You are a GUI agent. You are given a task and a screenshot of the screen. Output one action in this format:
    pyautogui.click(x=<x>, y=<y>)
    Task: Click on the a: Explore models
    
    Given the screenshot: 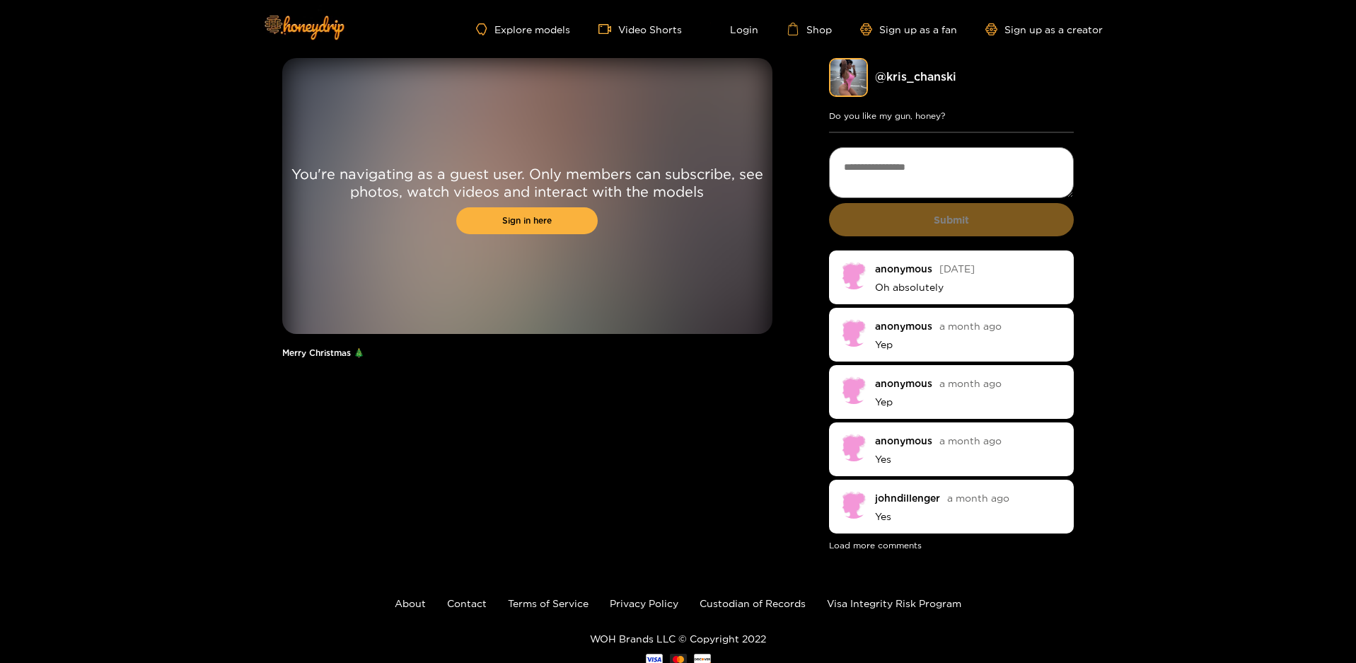 What is the action you would take?
    pyautogui.click(x=523, y=29)
    